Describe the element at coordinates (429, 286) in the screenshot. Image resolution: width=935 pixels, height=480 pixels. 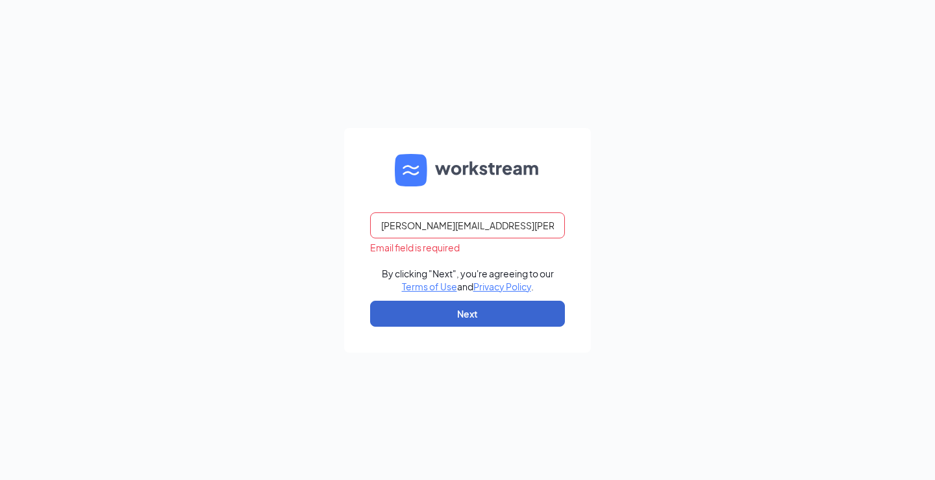
I see `a: Terms of Use` at that location.